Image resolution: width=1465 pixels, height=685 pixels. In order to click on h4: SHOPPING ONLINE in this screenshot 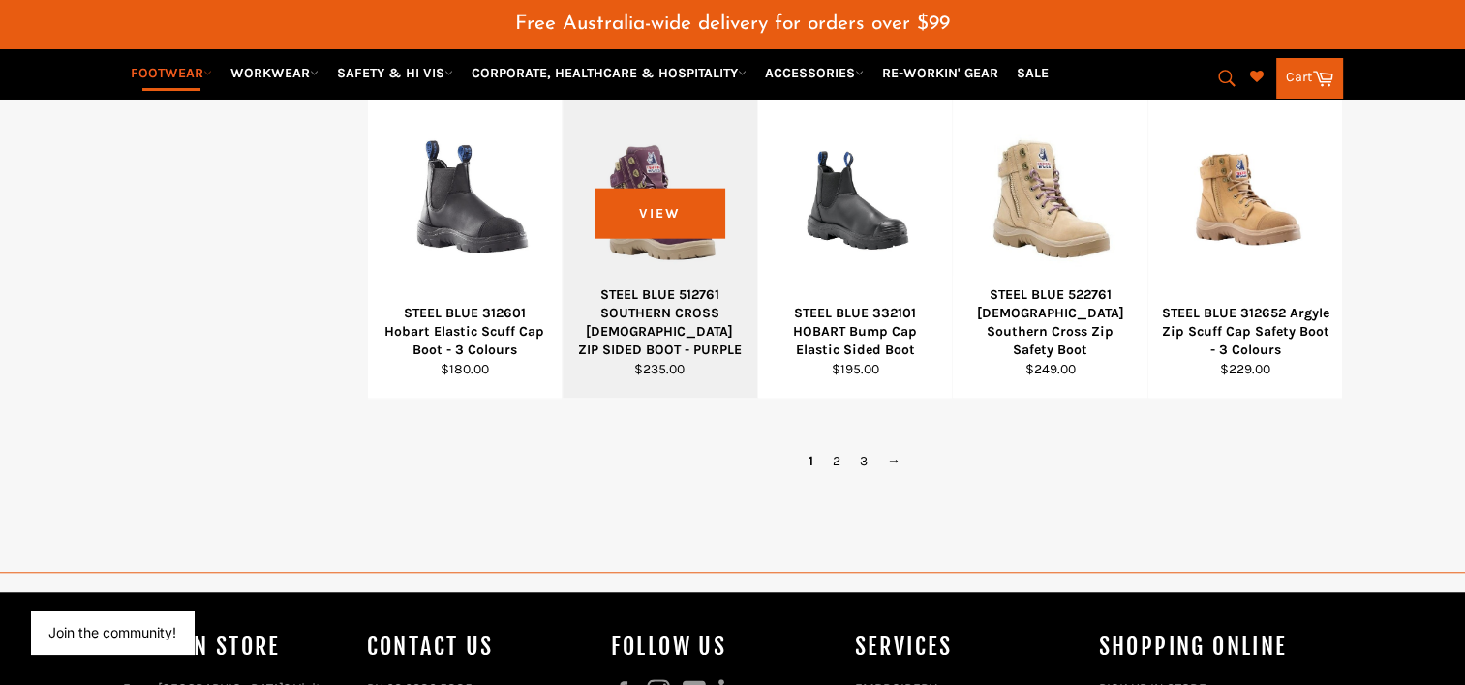, I will do `click(1211, 647)`.